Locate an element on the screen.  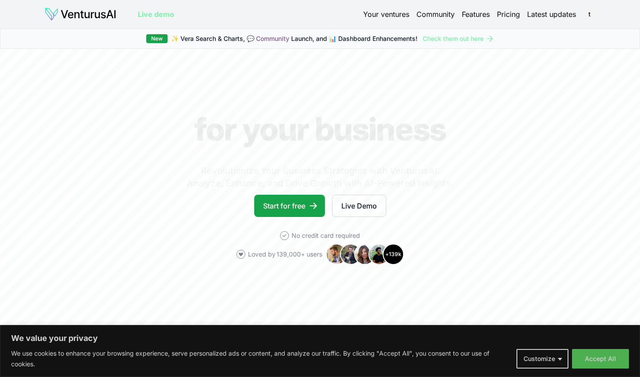
span: ✨ Vera Search & Charts, 💬 Launch, and 📊 Dashboard Enhancements! is located at coordinates (294, 39).